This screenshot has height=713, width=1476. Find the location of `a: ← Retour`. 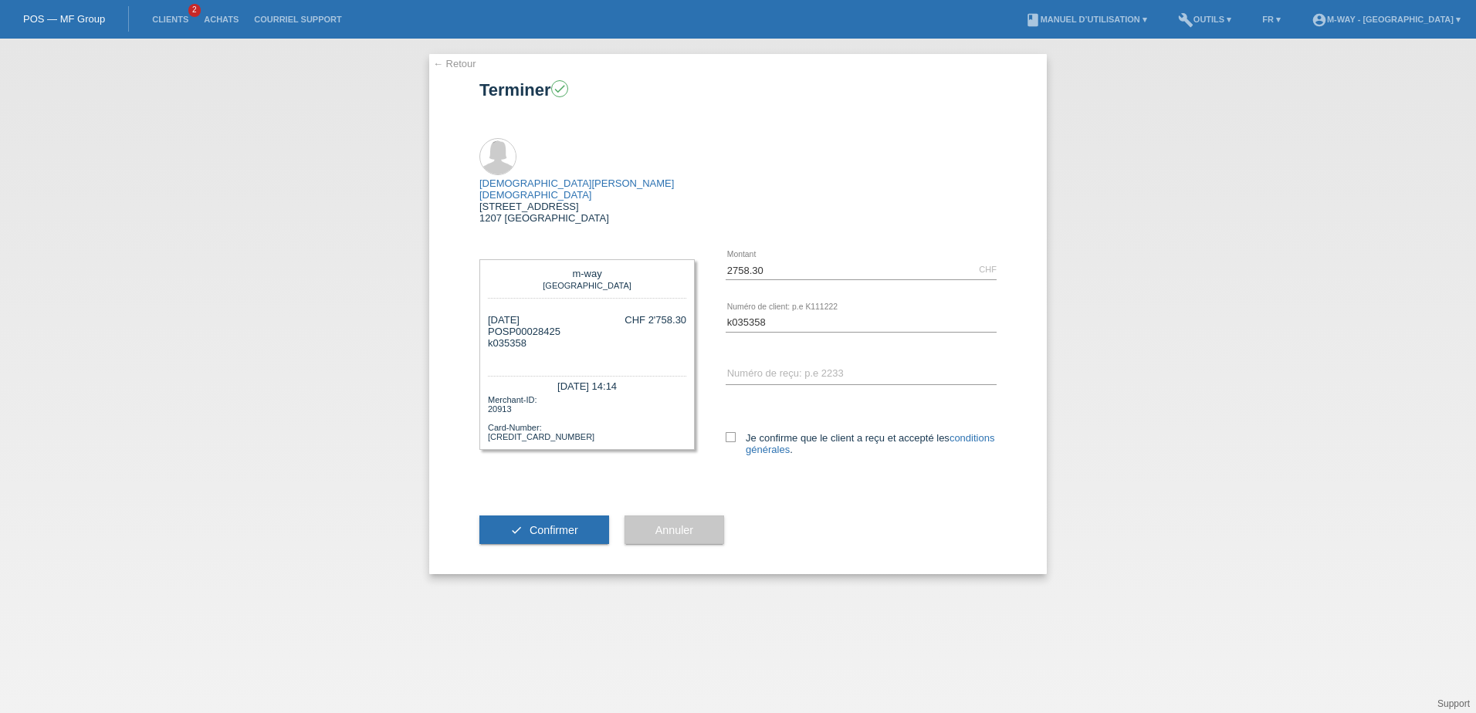

a: ← Retour is located at coordinates (455, 63).